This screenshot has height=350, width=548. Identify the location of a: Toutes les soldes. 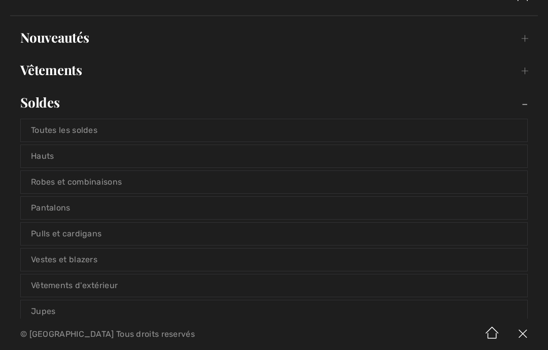
(274, 130).